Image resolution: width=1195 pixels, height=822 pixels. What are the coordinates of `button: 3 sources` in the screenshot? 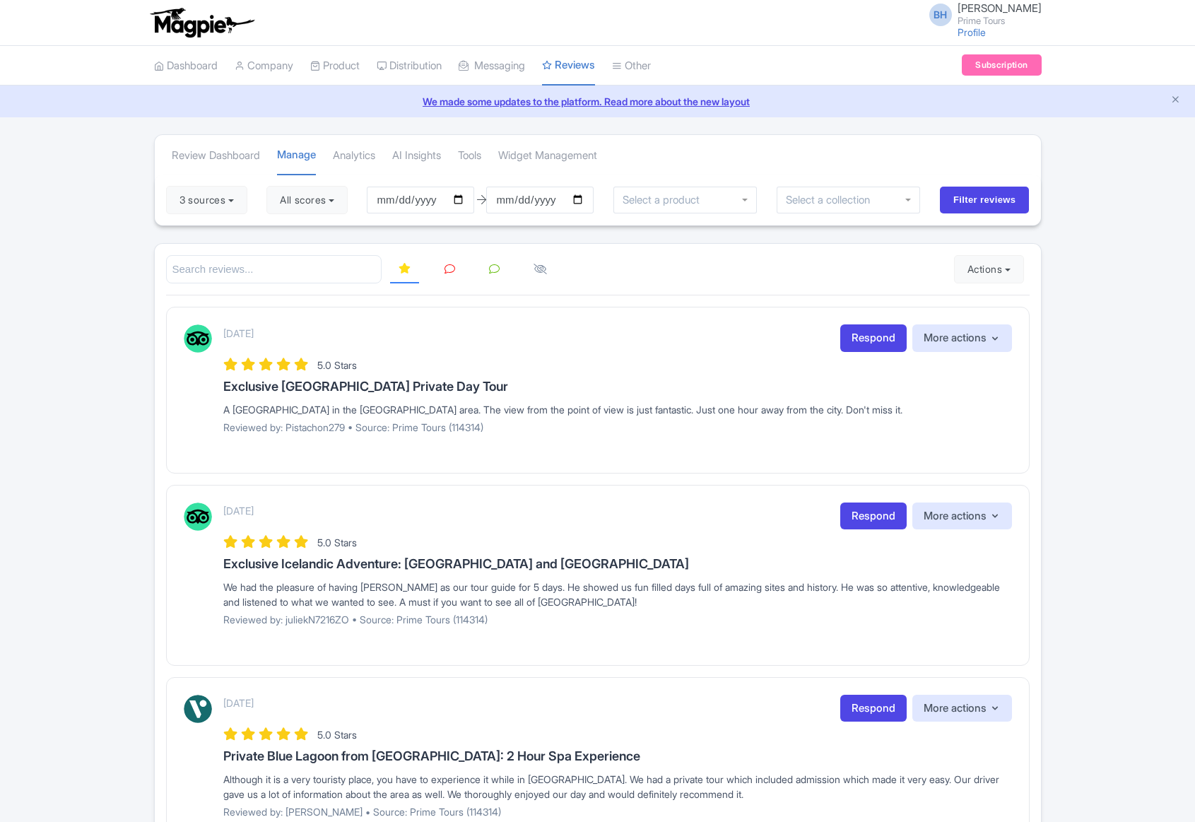 It's located at (206, 200).